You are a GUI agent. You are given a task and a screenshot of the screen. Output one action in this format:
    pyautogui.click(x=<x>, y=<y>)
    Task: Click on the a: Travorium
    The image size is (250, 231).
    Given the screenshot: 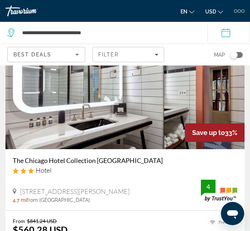 What is the action you would take?
    pyautogui.click(x=33, y=11)
    